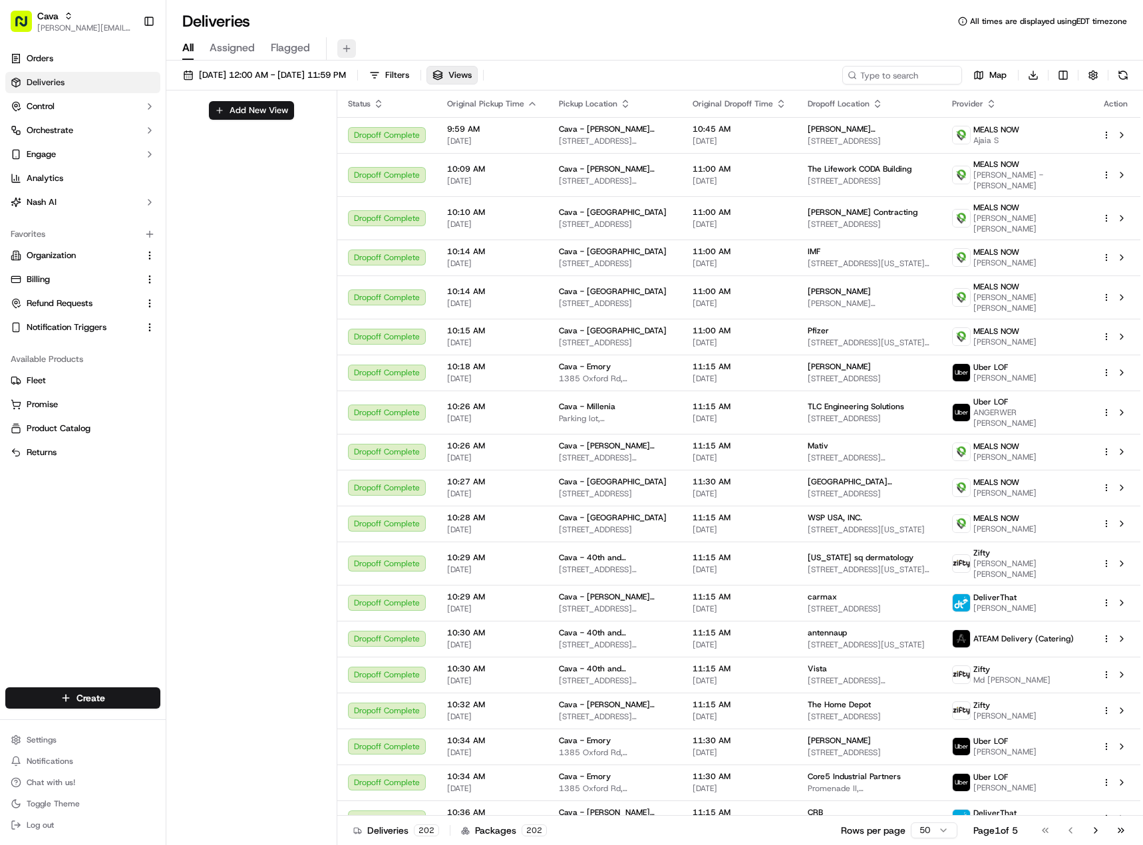 This screenshot has height=845, width=1143. Describe the element at coordinates (170, 304) in the screenshot. I see `span: API Documentation` at that location.